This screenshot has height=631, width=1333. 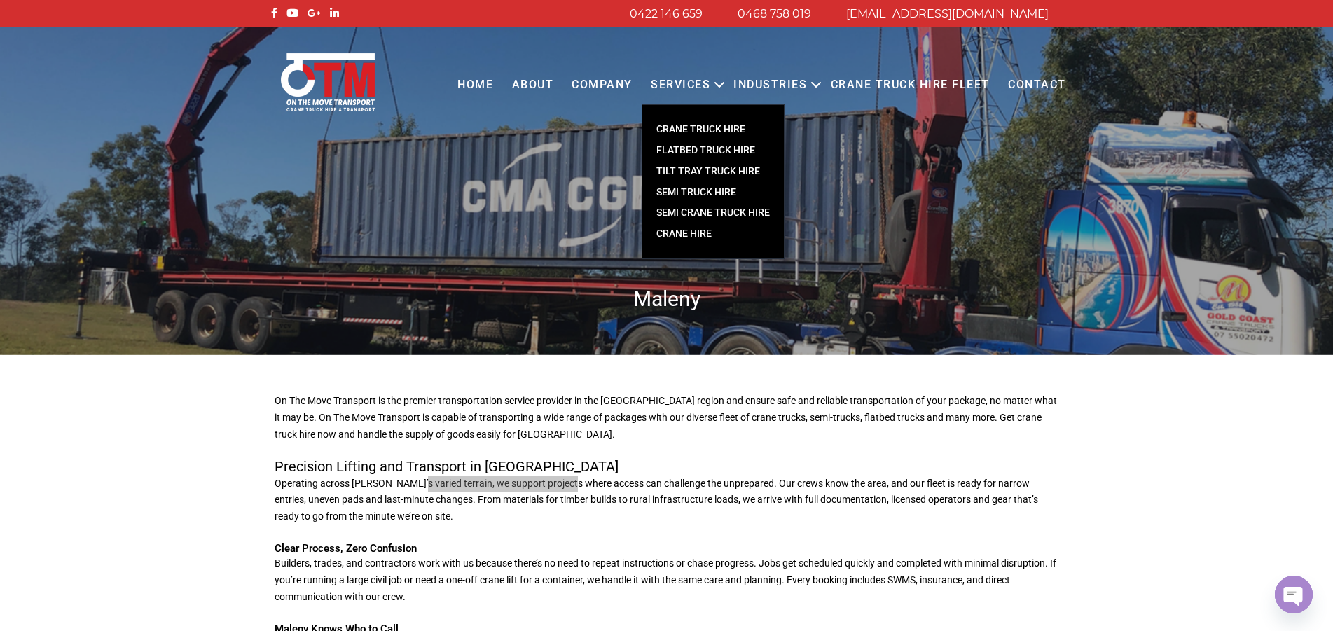 What do you see at coordinates (770, 85) in the screenshot?
I see `a: Industries` at bounding box center [770, 85].